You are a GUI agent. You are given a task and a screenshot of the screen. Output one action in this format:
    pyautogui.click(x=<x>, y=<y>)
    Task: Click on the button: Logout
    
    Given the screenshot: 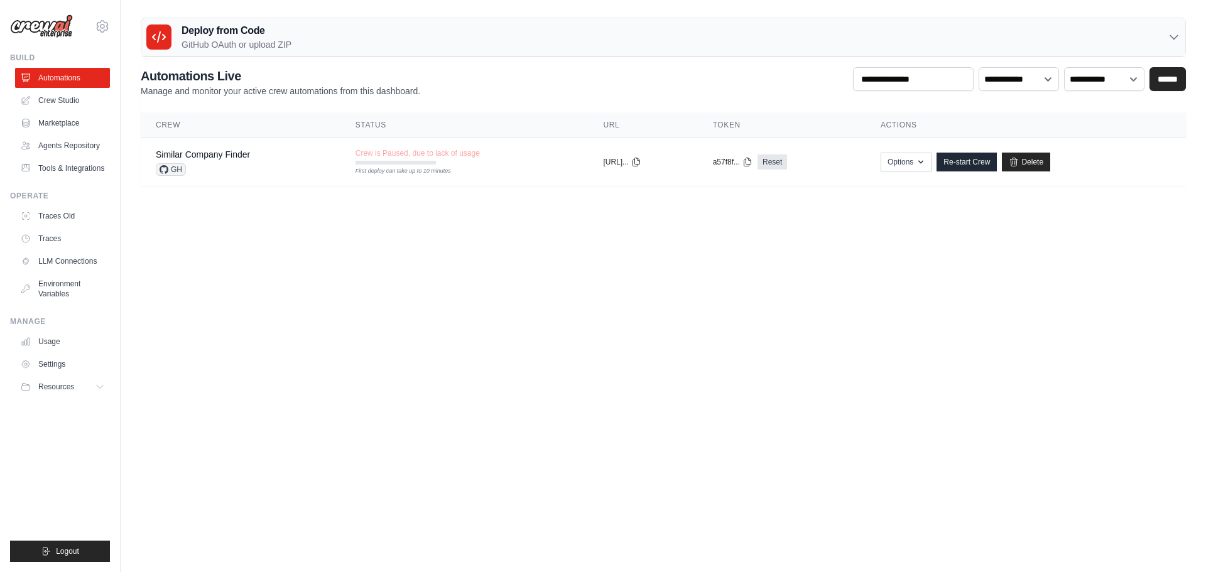 What is the action you would take?
    pyautogui.click(x=60, y=551)
    